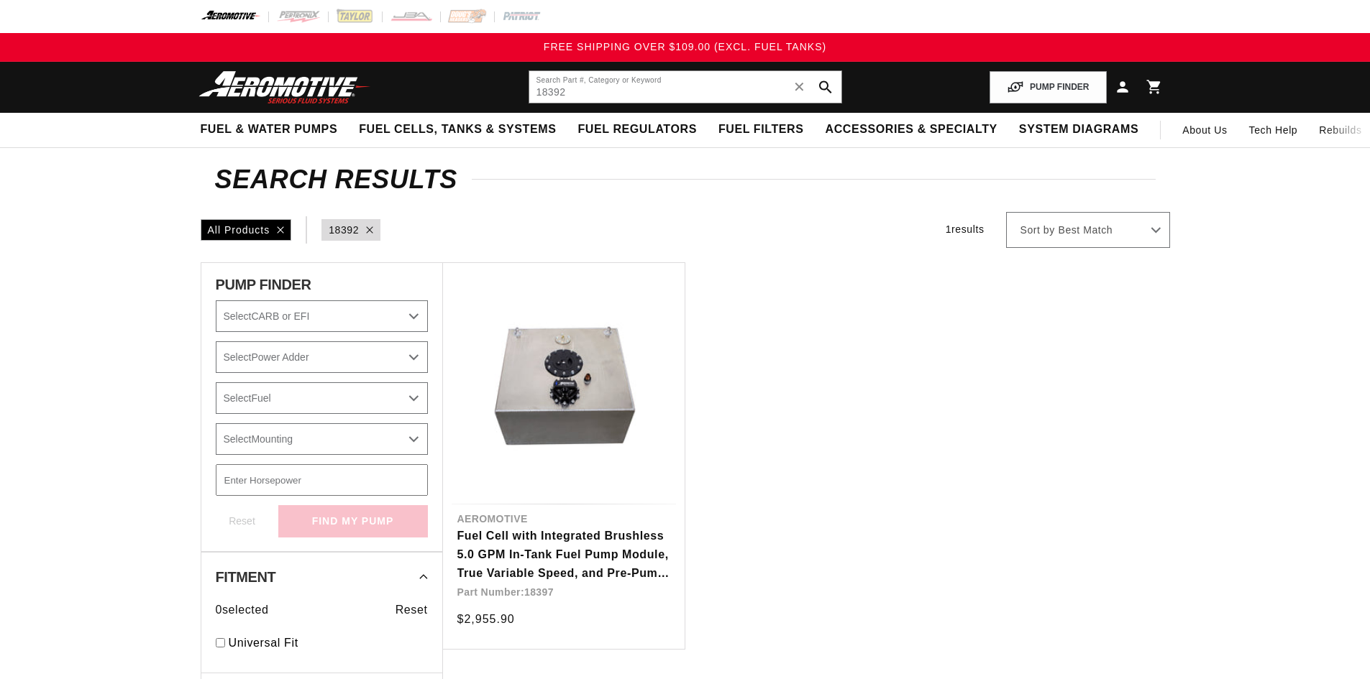 The image size is (1370, 679). Describe the element at coordinates (1204, 130) in the screenshot. I see `a: About Us` at that location.